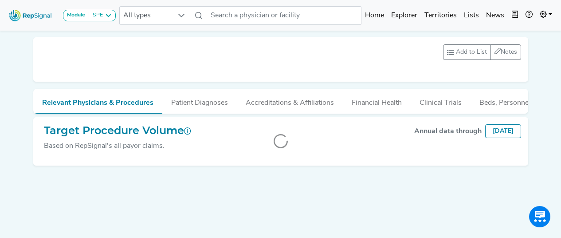  I want to click on button: ModuleSPE, so click(89, 16).